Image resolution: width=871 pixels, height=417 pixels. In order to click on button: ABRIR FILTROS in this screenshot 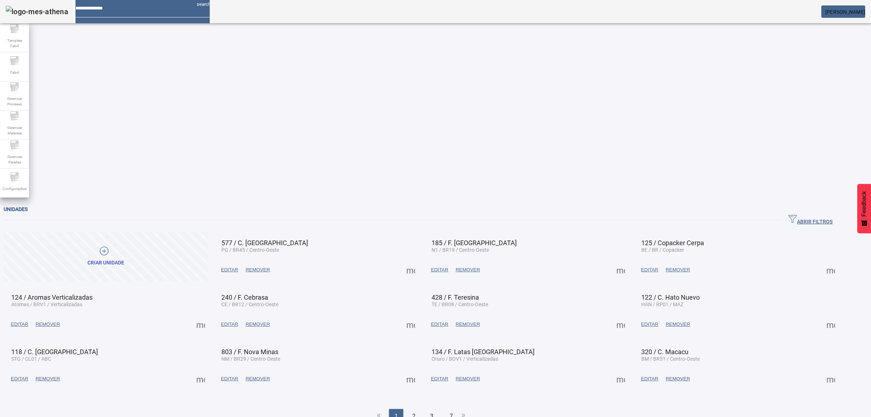, I will do `click(811, 220)`.